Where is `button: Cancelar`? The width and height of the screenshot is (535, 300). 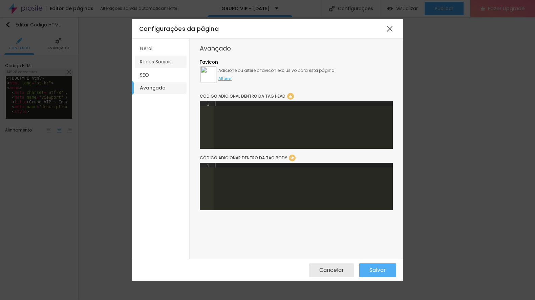
button: Cancelar is located at coordinates (332, 270).